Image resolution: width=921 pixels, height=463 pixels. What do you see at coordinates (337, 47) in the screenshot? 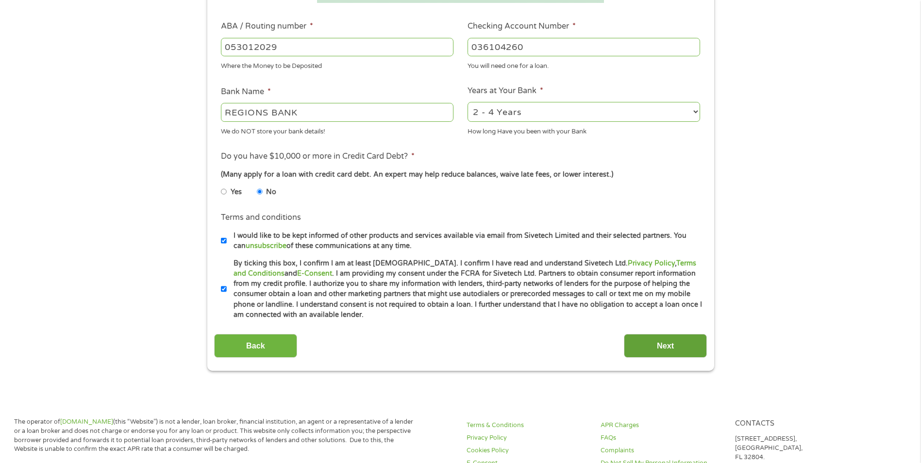
I see `input: 263177916` at bounding box center [337, 47].